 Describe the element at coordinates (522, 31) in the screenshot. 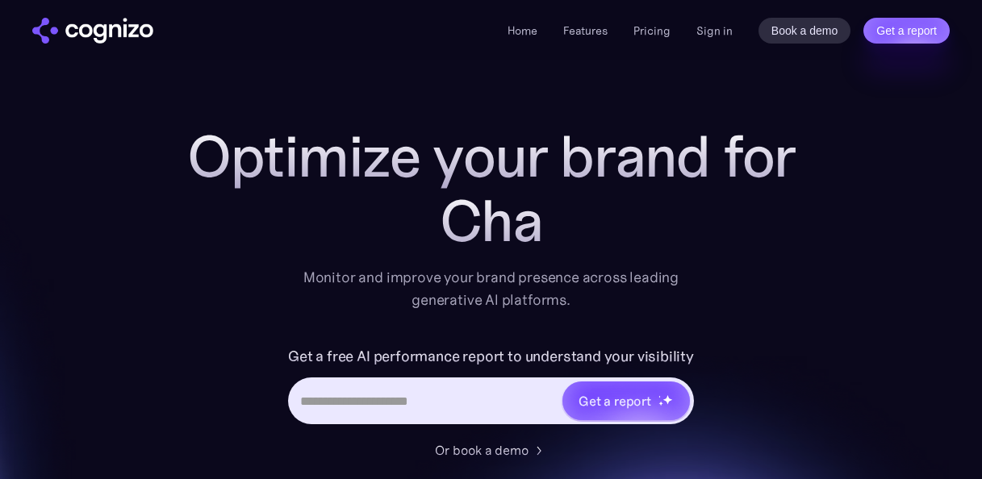

I see `a: Home` at that location.